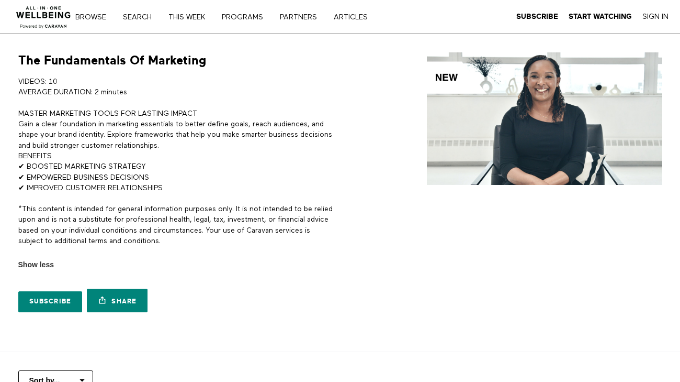 This screenshot has height=382, width=680. Describe the element at coordinates (177, 87) in the screenshot. I see `p: VIDEOS: 10 AVERAGE DURATION: 2 minutes` at that location.